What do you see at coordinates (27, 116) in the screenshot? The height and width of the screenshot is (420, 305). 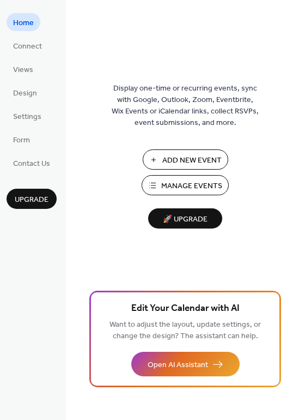 I see `a: Settings` at bounding box center [27, 116].